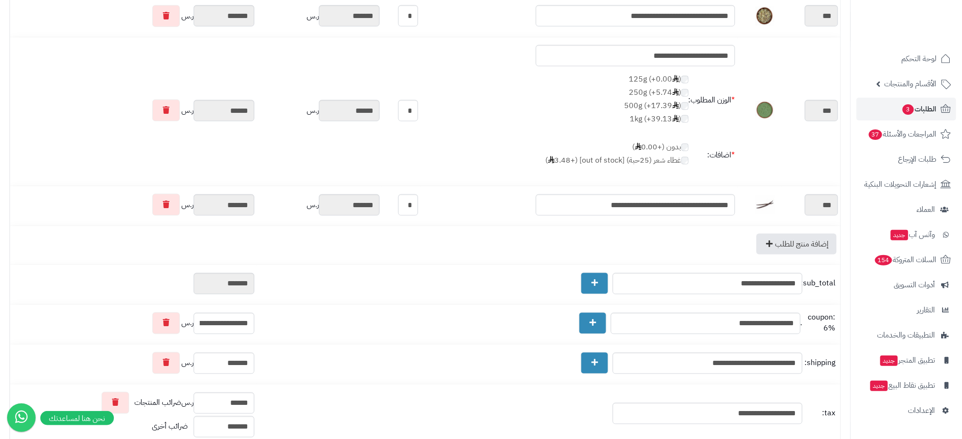 The width and height of the screenshot is (962, 439). Describe the element at coordinates (617, 93) in the screenshot. I see `label: 250g (+5.74 )` at that location.